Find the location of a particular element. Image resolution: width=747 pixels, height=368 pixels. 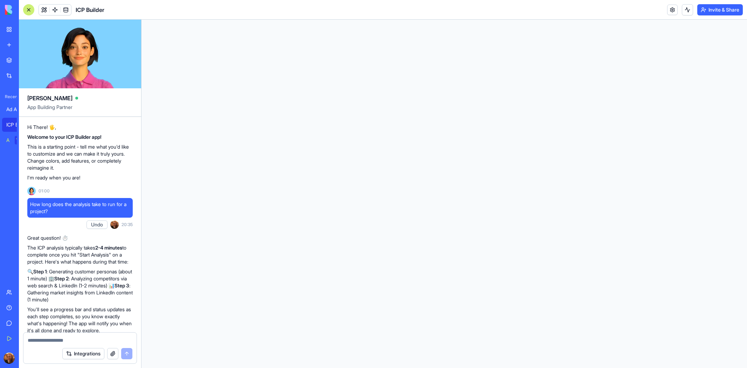

span: App Building Partner is located at coordinates (80, 110).